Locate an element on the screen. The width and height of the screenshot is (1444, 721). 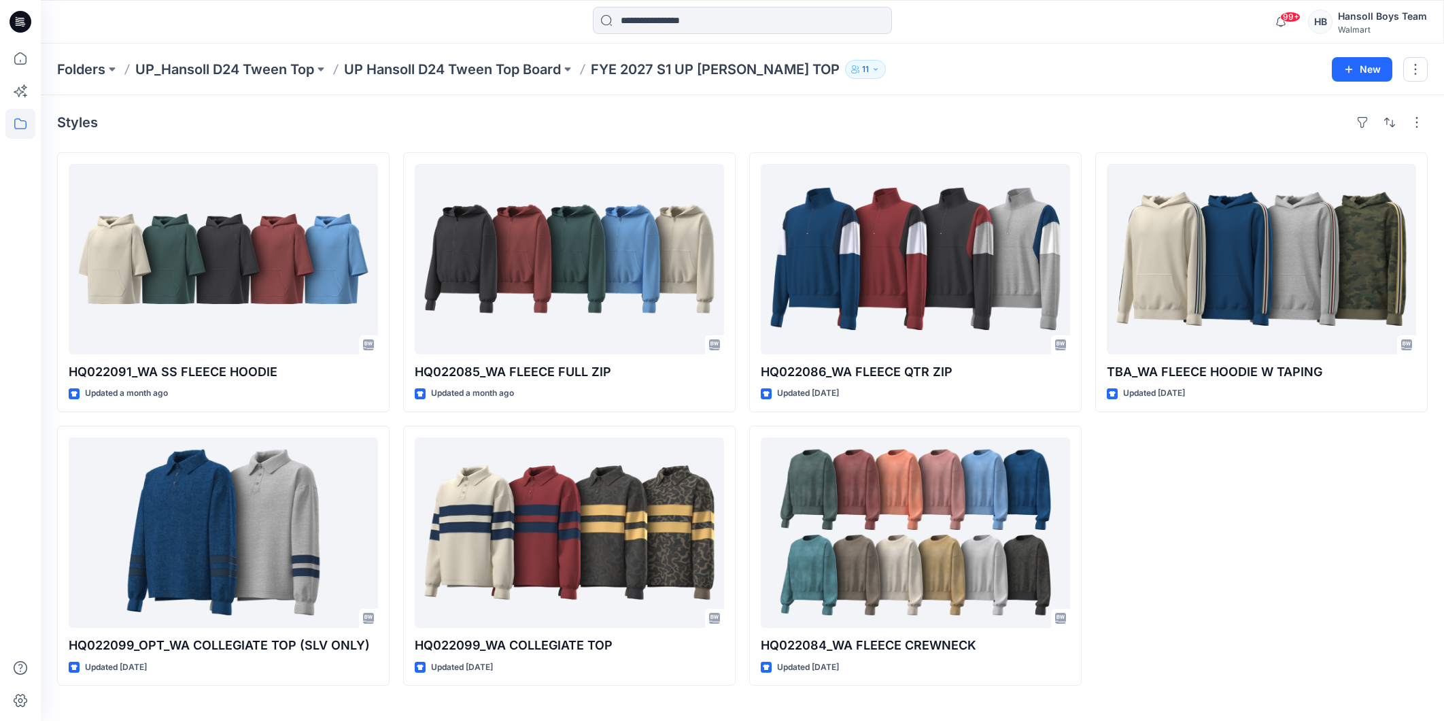
span: 99+ is located at coordinates (1291, 17).